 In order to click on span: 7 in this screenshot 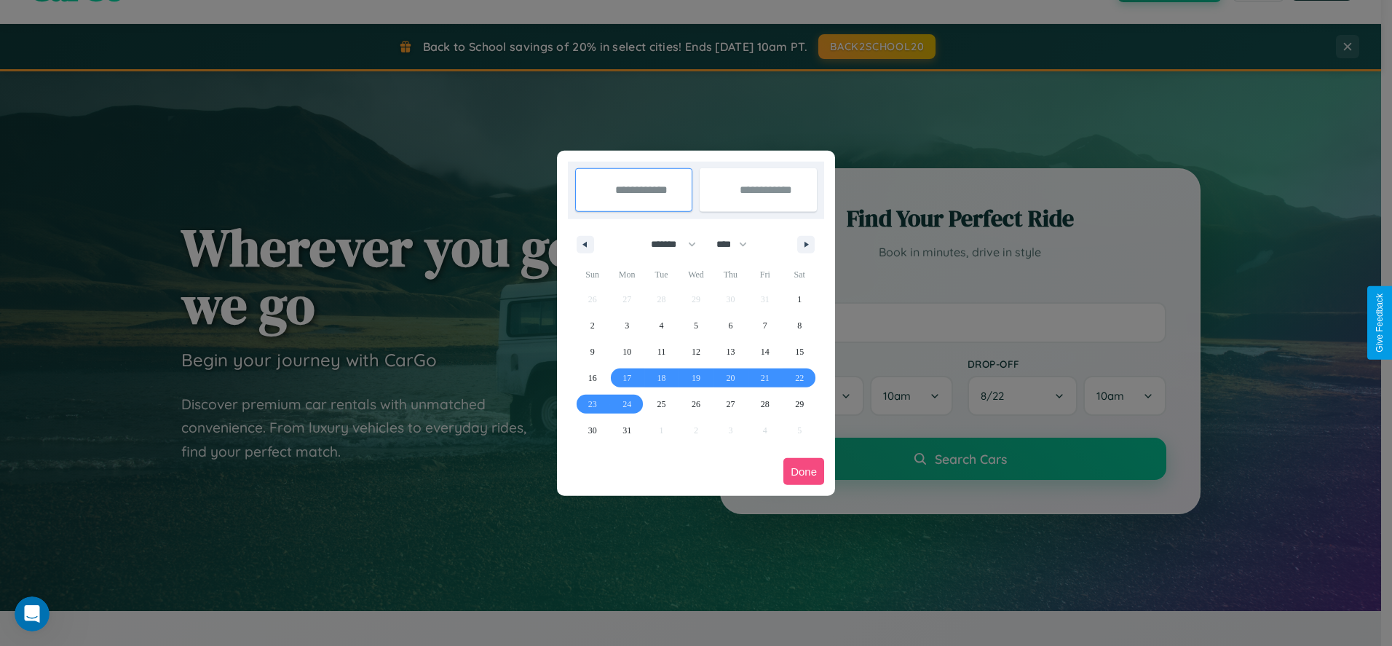, I will do `click(765, 325)`.